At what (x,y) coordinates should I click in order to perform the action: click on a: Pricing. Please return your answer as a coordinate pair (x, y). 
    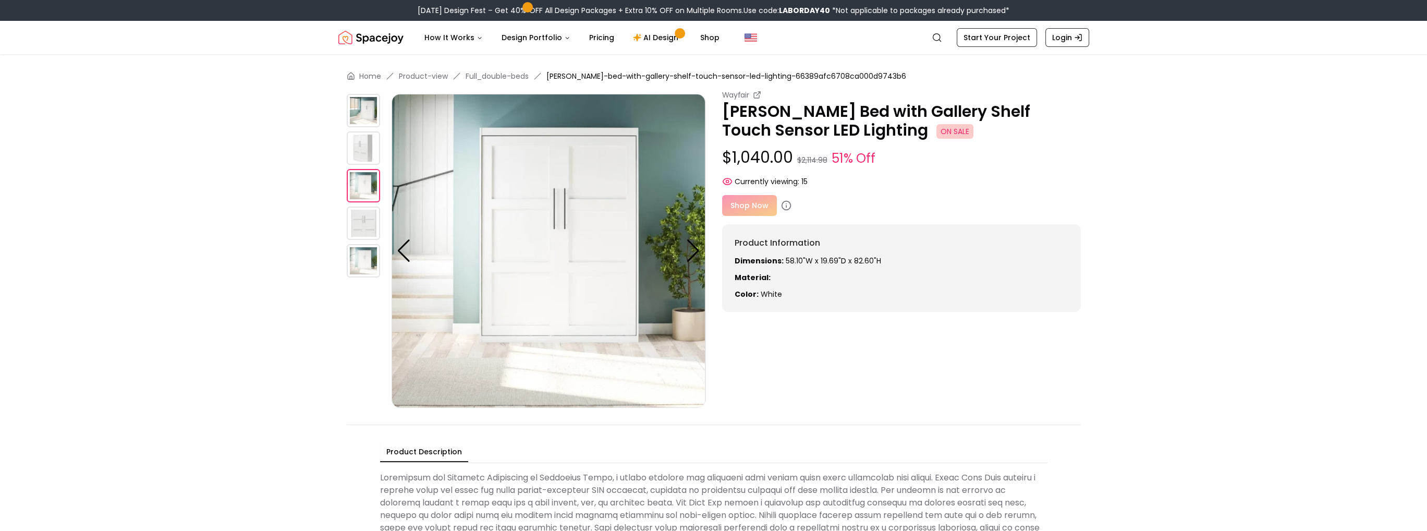
    Looking at the image, I should click on (602, 38).